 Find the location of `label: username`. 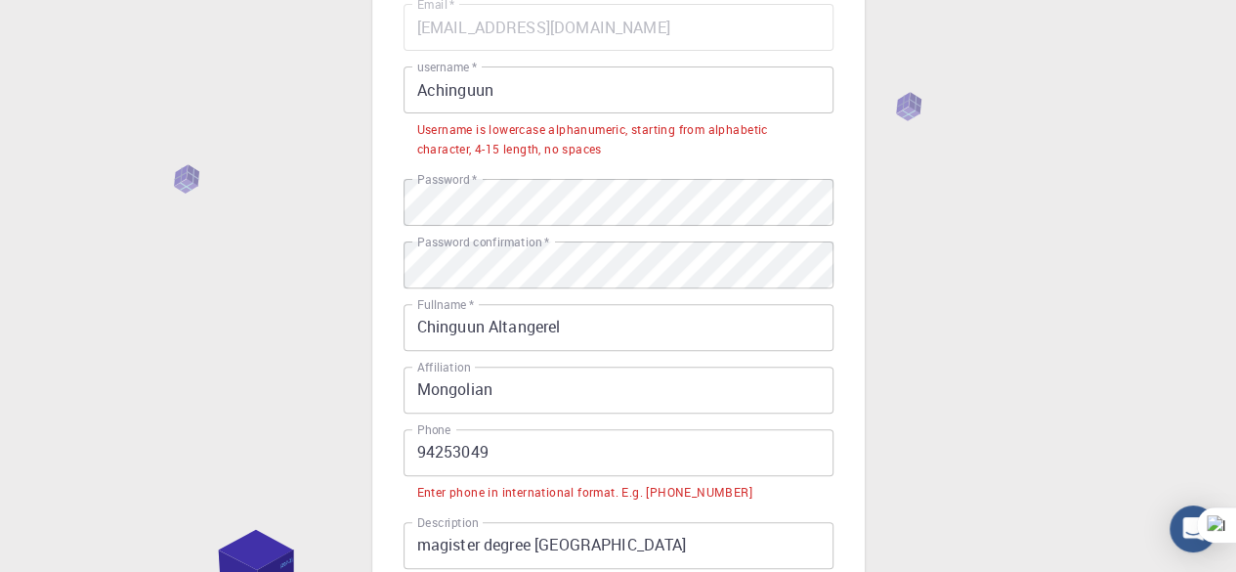

label: username is located at coordinates (447, 66).